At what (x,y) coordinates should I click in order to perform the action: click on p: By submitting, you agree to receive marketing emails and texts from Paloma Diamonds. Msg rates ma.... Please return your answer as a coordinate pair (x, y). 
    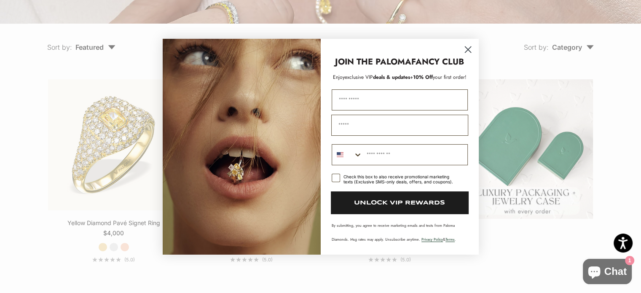
    Looking at the image, I should click on (399, 232).